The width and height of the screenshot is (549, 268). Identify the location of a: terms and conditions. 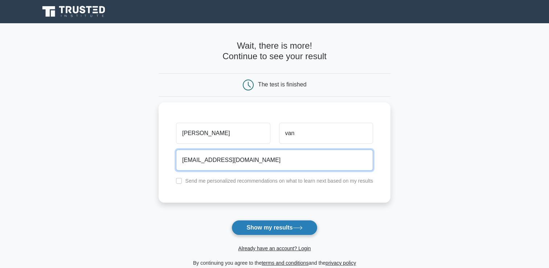
(285, 263).